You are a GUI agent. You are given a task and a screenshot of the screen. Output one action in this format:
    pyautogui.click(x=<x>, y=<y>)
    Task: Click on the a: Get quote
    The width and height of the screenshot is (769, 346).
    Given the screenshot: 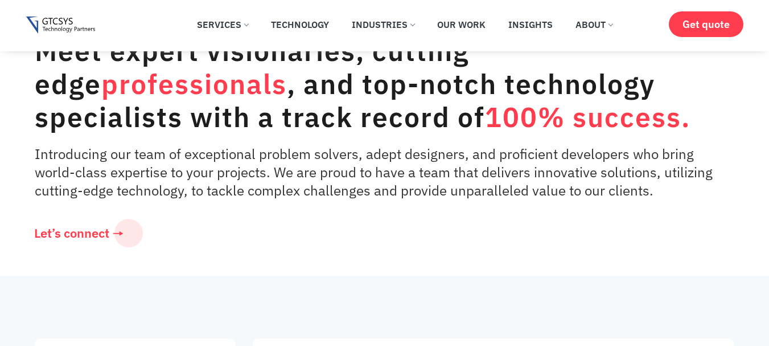 What is the action you would take?
    pyautogui.click(x=706, y=24)
    